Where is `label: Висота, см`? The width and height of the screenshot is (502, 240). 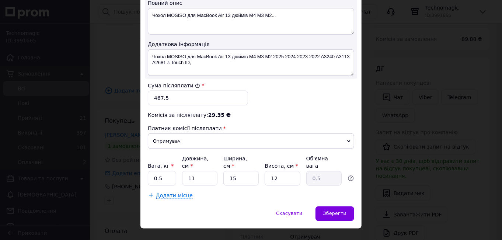 label: Висота, см is located at coordinates (281, 166).